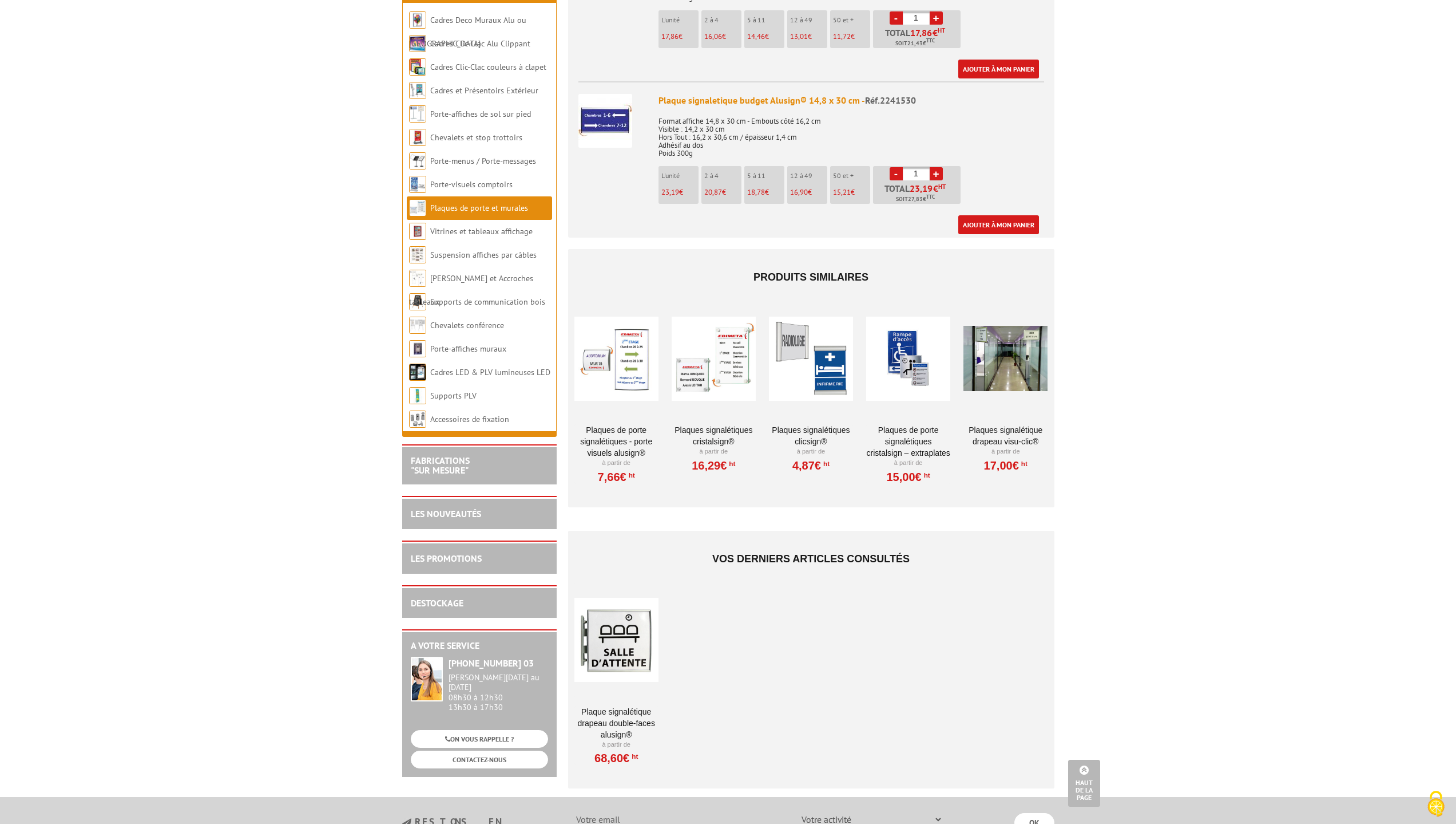  What do you see at coordinates (418, 114) in the screenshot?
I see `img: Porte-affiches de sol sur pied` at bounding box center [418, 114].